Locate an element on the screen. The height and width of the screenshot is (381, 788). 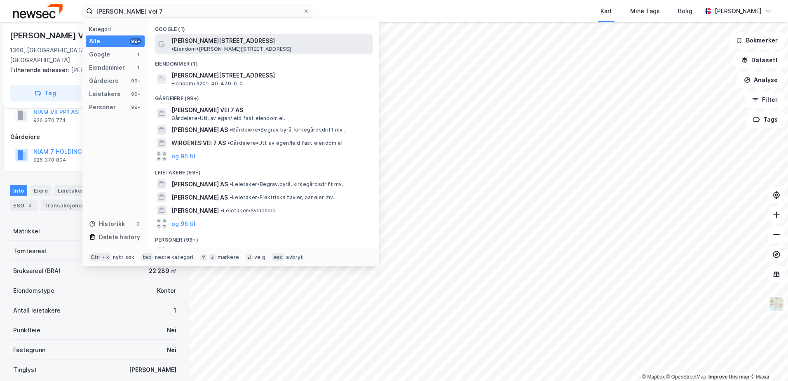
img: Z is located at coordinates (777, 304).